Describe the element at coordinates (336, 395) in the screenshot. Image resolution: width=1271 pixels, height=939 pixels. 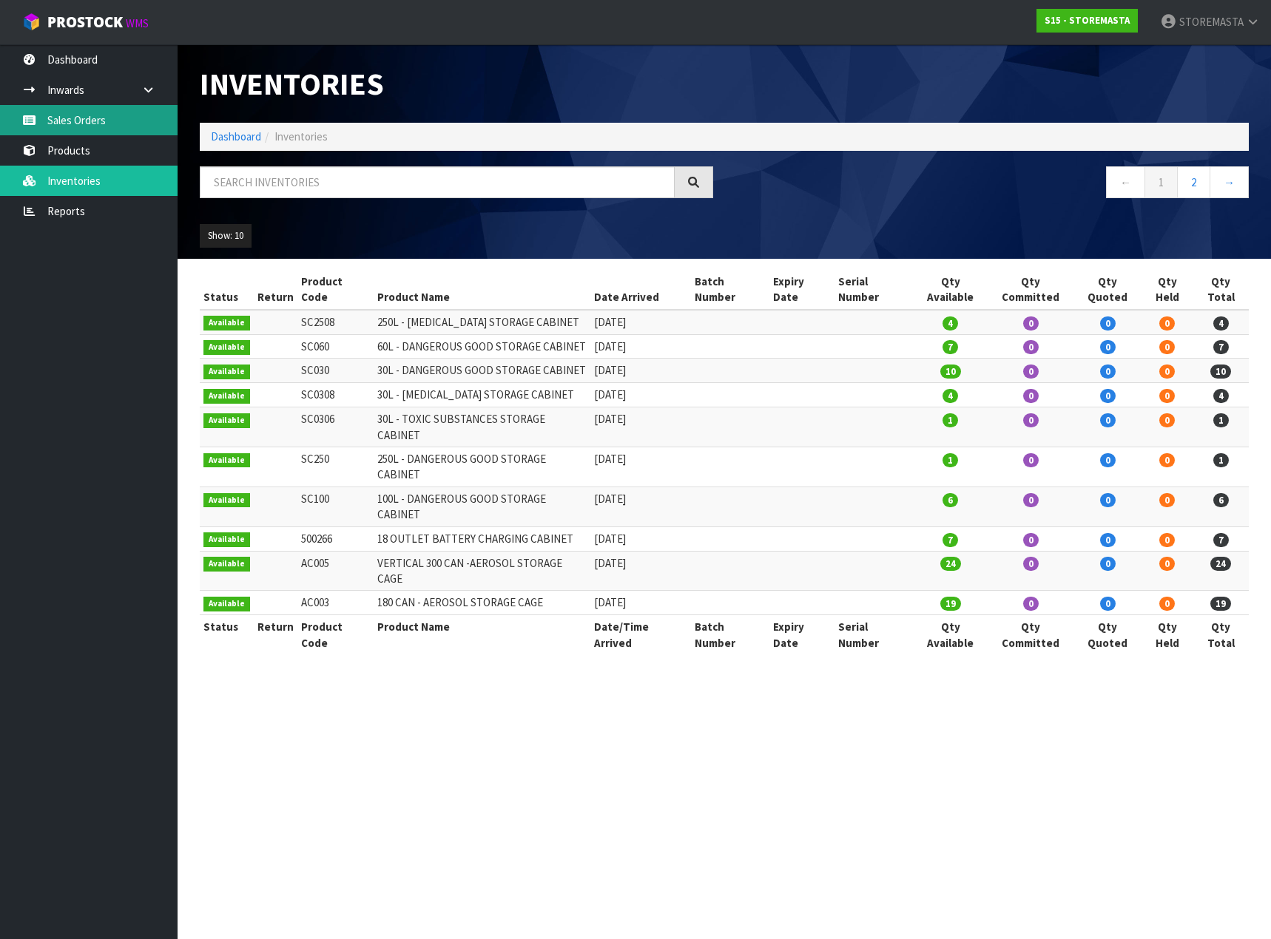
I see `td: SC0308` at that location.